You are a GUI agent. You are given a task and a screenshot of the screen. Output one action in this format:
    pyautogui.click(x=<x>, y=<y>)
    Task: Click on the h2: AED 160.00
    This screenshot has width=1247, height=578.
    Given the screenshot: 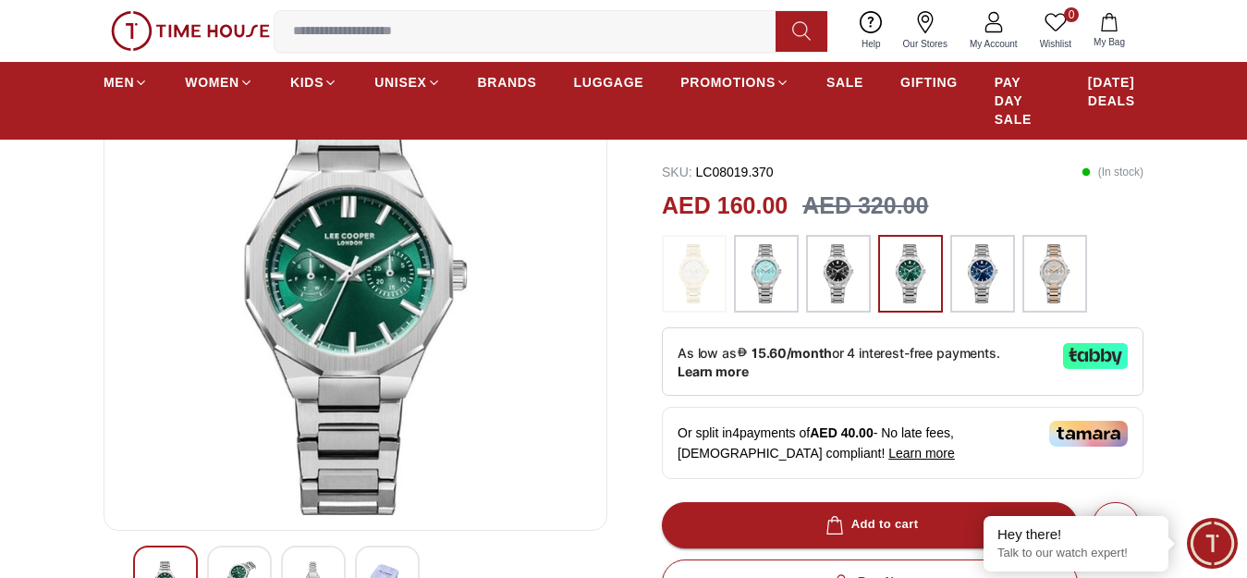 What is the action you would take?
    pyautogui.click(x=725, y=206)
    